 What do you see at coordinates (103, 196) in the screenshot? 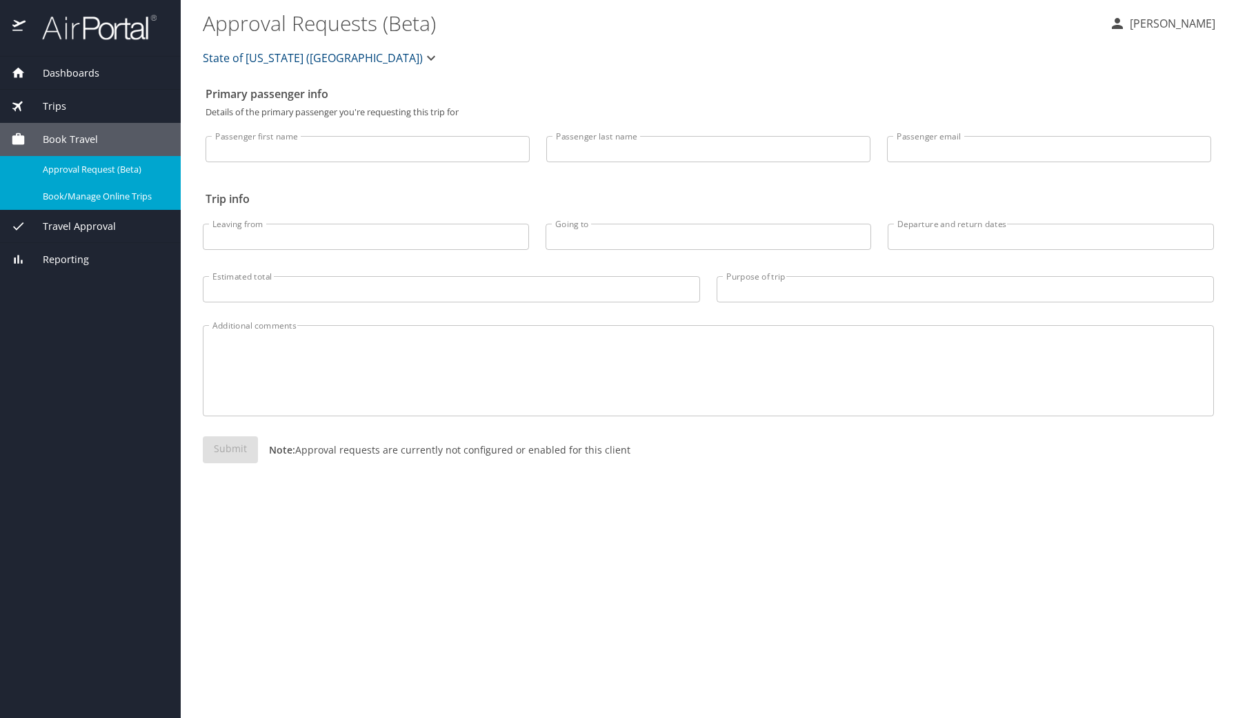
I see `span: Book/Manage Online Trips` at bounding box center [103, 196].